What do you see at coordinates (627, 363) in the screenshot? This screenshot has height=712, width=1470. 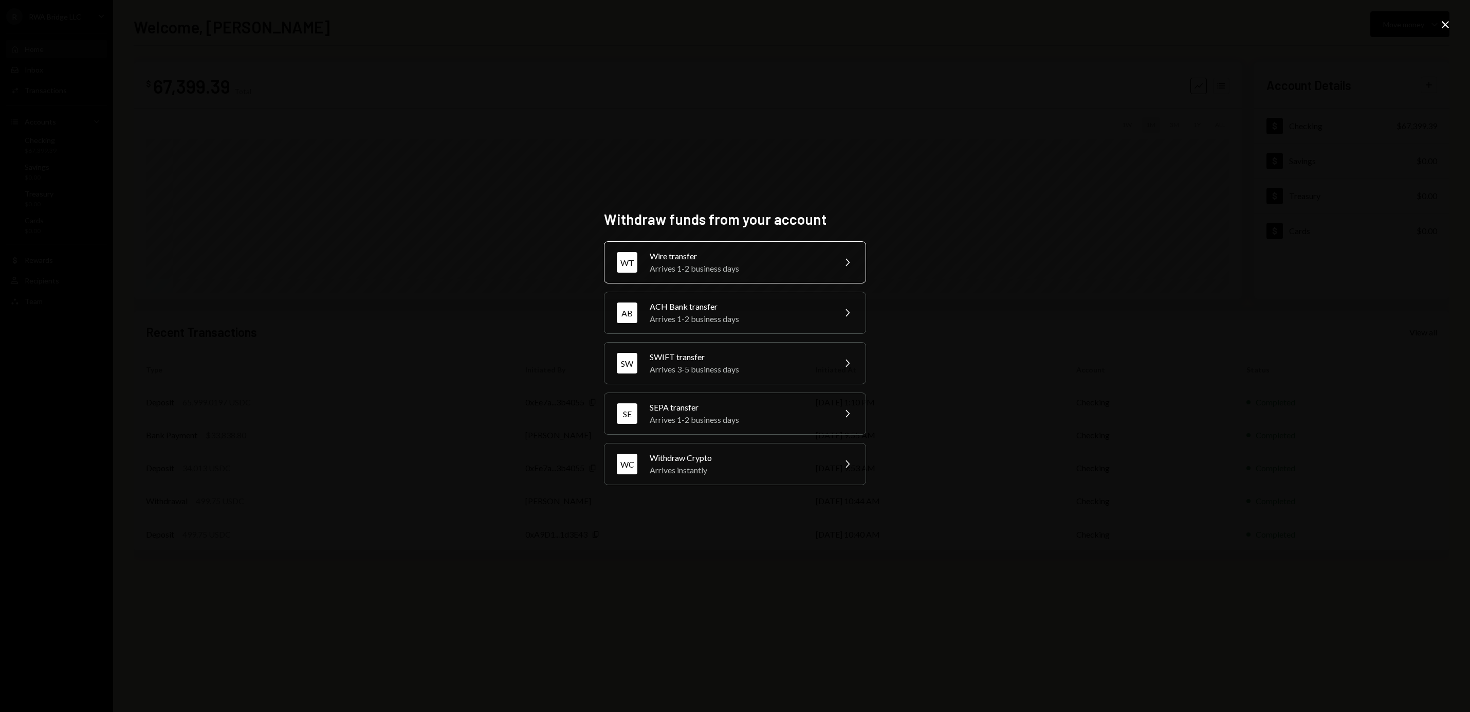 I see `div: SW` at bounding box center [627, 363].